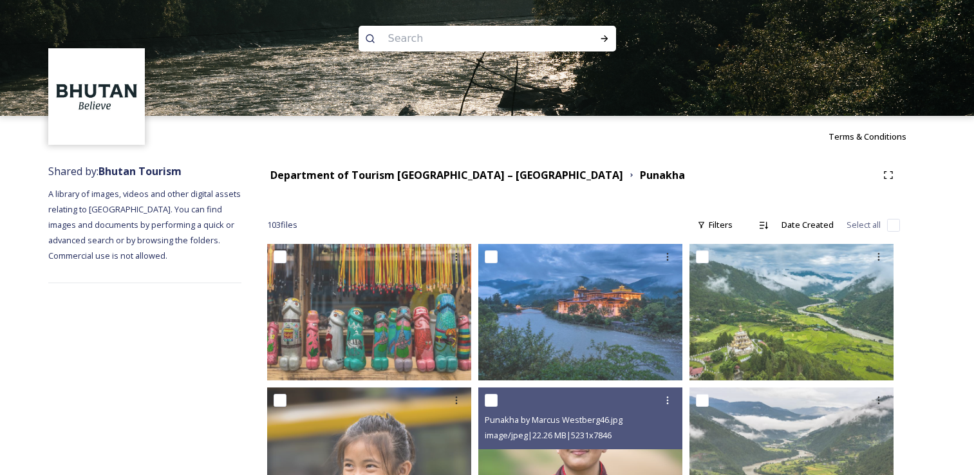  Describe the element at coordinates (553, 420) in the screenshot. I see `span: Punakha by Marcus Westberg46.jpg` at that location.